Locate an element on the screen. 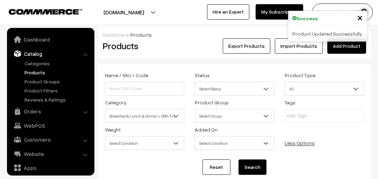 The height and width of the screenshot is (179, 378). input: Add Tags is located at coordinates (317, 116).